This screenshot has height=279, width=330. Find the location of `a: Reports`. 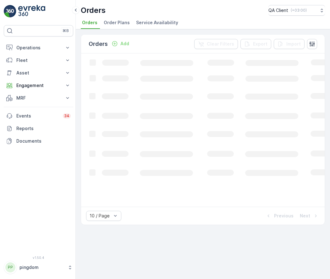

a: Reports is located at coordinates (38, 128).